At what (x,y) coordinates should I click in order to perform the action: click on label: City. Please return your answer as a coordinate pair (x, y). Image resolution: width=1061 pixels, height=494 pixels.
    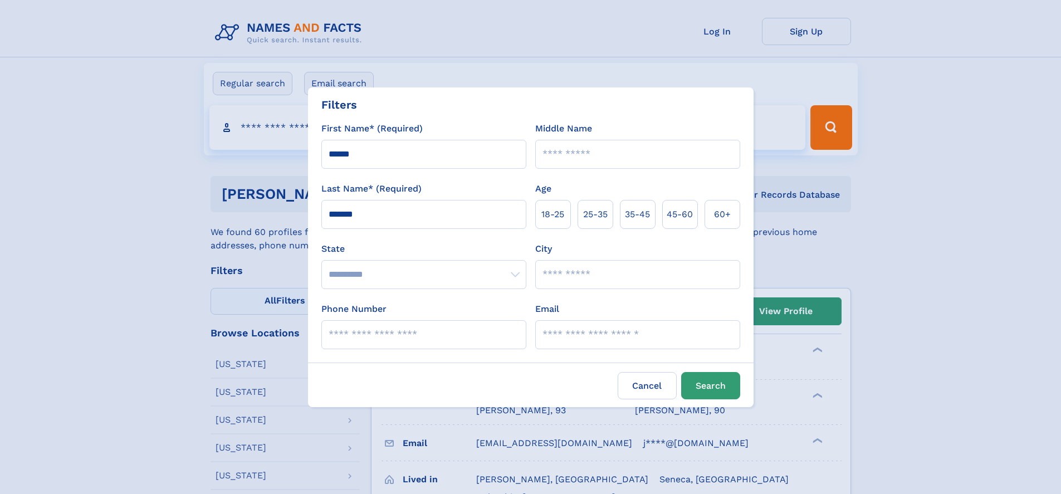
    Looking at the image, I should click on (543, 249).